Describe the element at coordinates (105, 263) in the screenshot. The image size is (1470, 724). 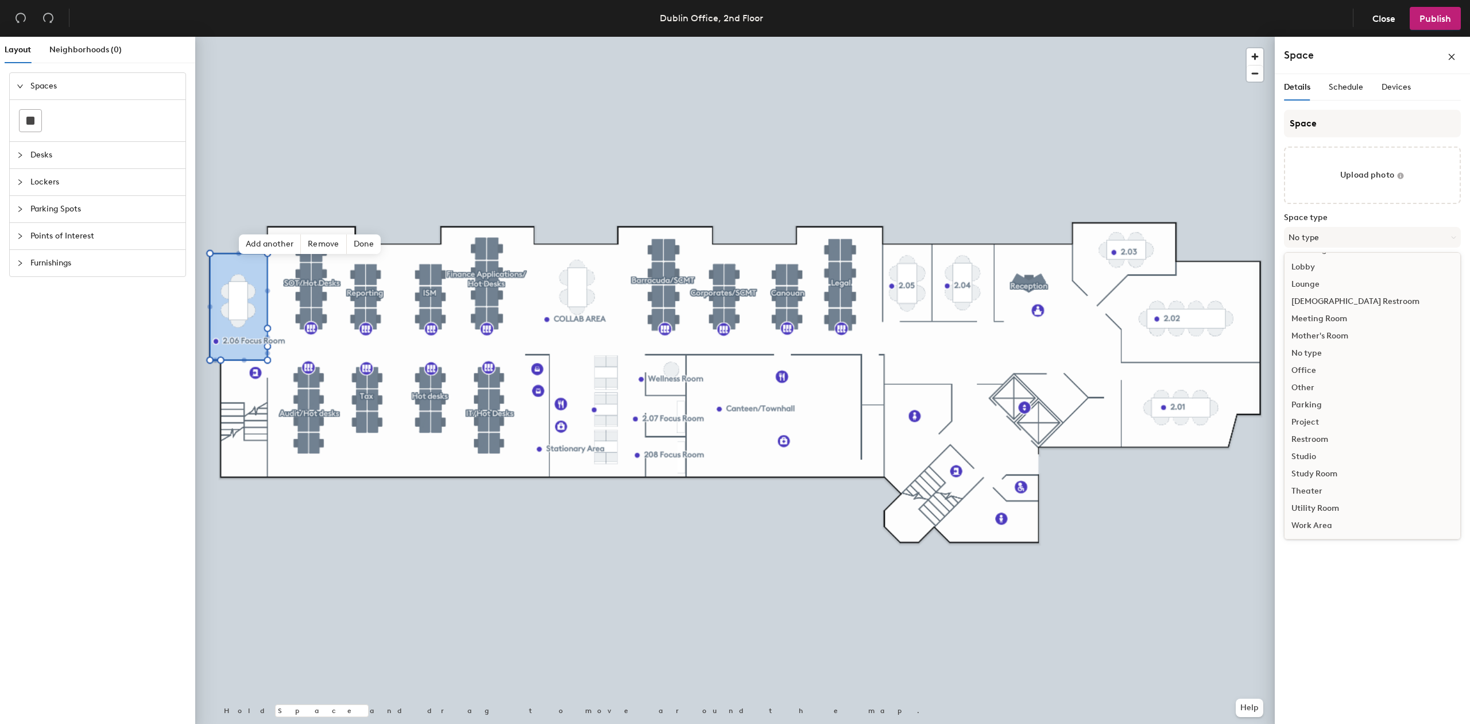
I see `span: Furnishings` at that location.